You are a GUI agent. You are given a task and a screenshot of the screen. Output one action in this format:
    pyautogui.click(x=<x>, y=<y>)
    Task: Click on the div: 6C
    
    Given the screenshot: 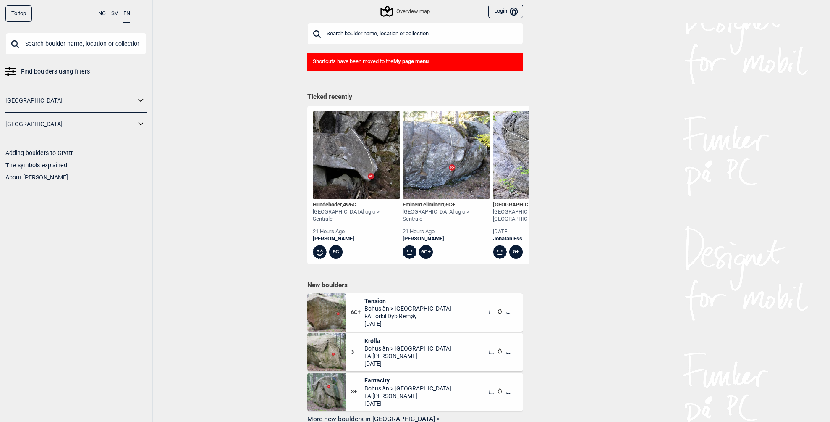 What is the action you would take?
    pyautogui.click(x=336, y=252)
    